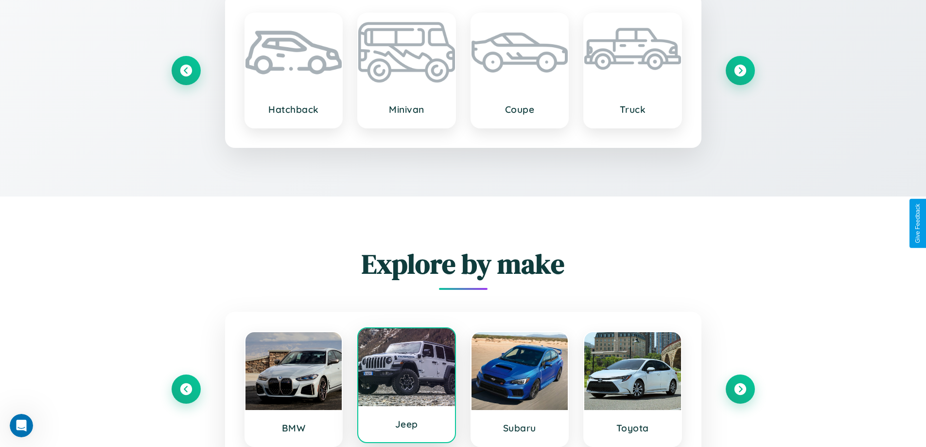 The height and width of the screenshot is (447, 926). I want to click on h3: Jeep, so click(407, 424).